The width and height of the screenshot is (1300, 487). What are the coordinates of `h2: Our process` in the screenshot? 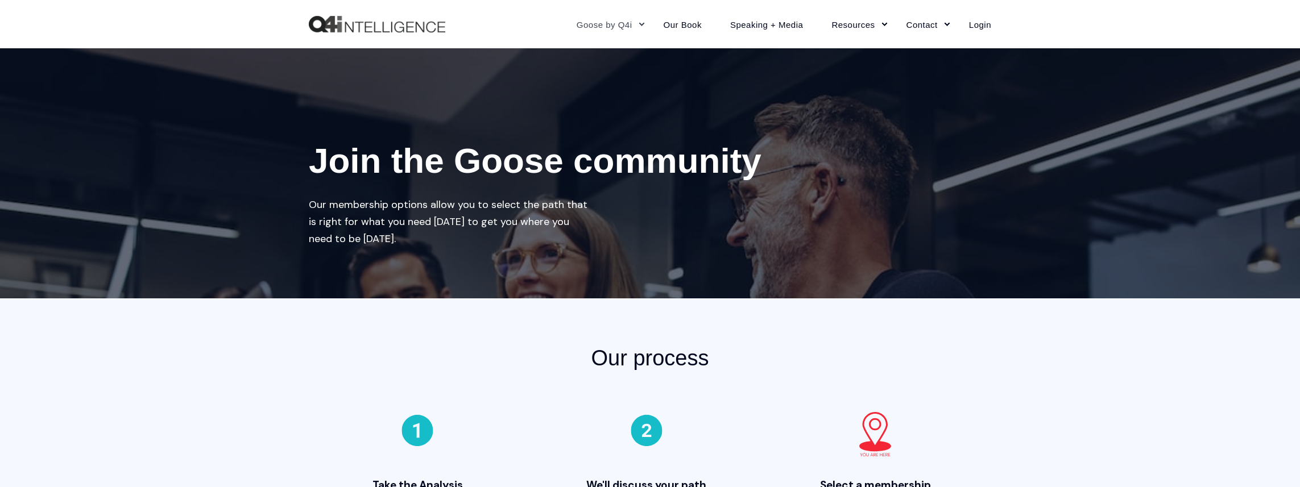 It's located at (650, 358).